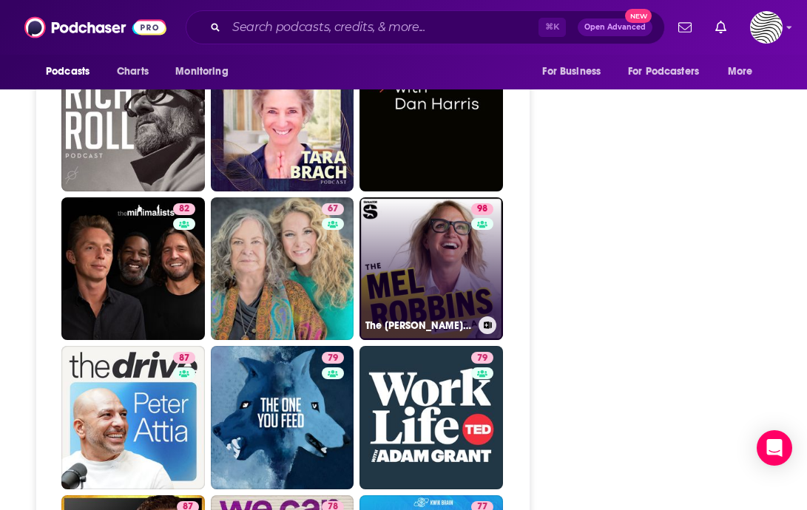 This screenshot has height=510, width=807. What do you see at coordinates (482, 209) in the screenshot?
I see `span: 98` at bounding box center [482, 209].